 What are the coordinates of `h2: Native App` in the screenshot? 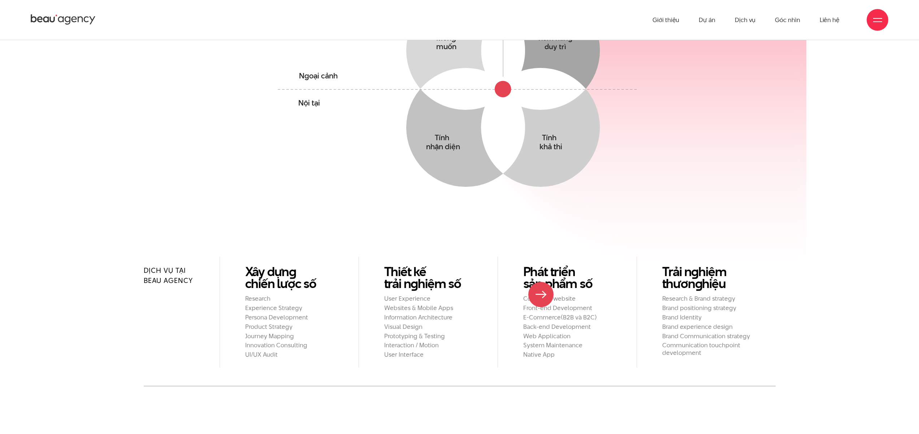 It's located at (567, 354).